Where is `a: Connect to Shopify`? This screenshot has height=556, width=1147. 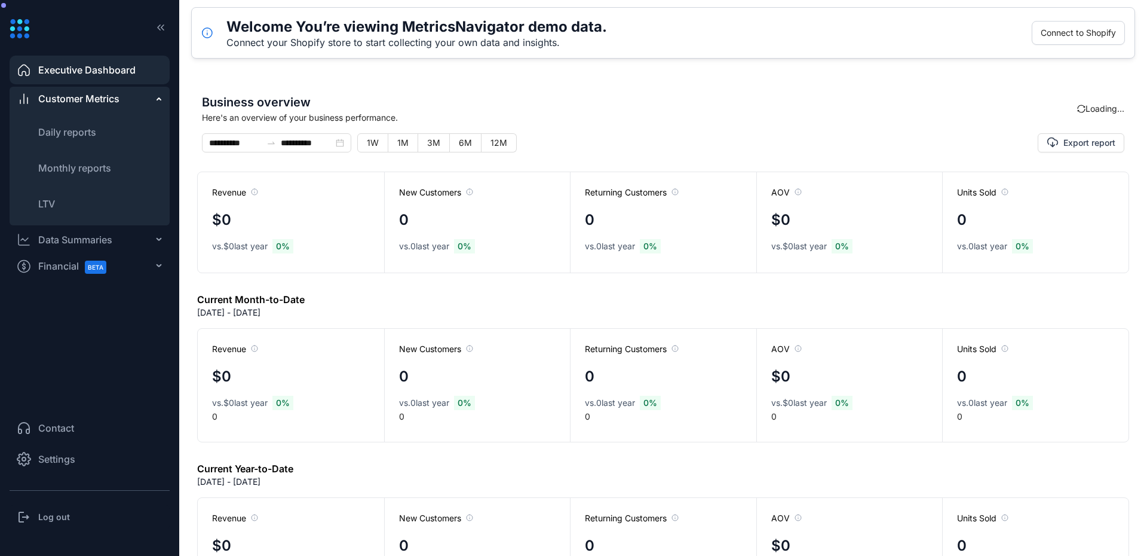 a: Connect to Shopify is located at coordinates (1078, 33).